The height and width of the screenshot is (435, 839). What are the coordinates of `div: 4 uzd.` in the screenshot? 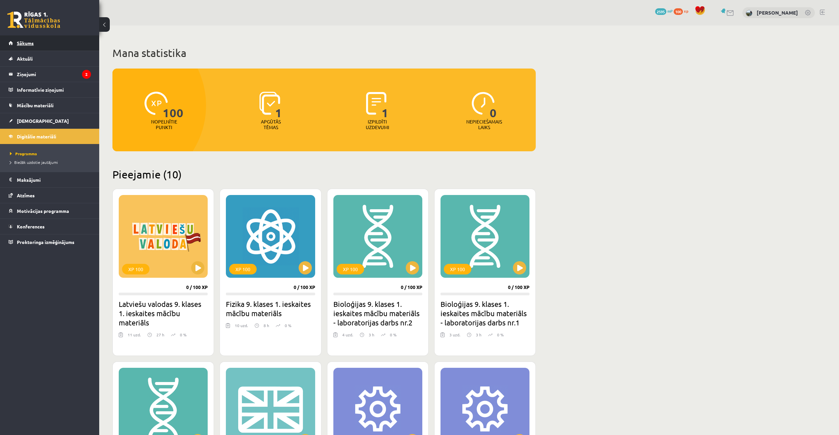 It's located at (348, 336).